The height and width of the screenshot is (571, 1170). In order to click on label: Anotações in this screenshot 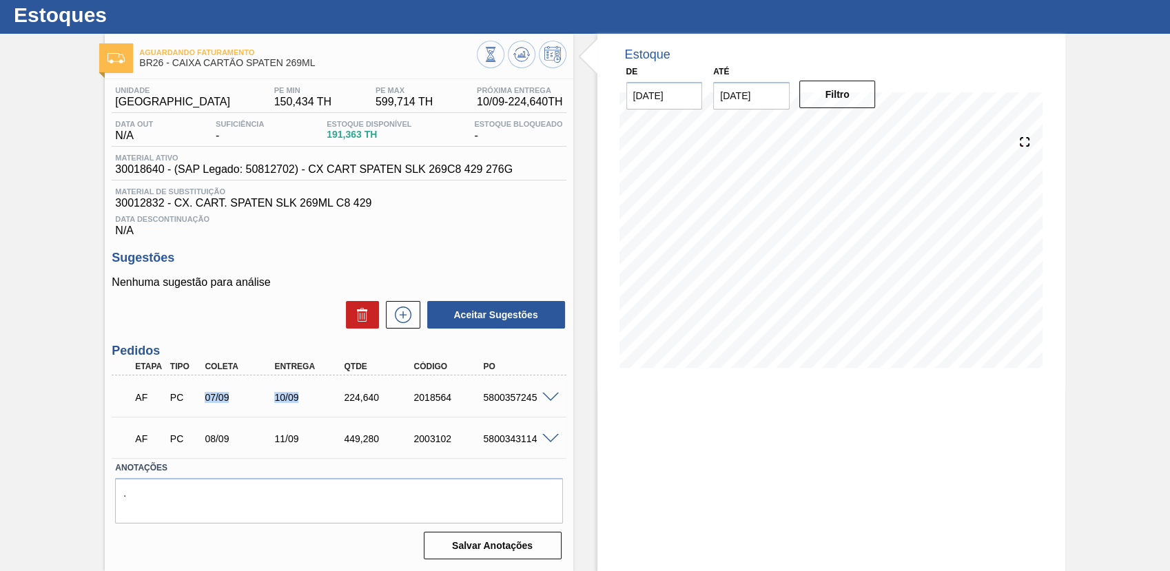, I will do `click(338, 468)`.